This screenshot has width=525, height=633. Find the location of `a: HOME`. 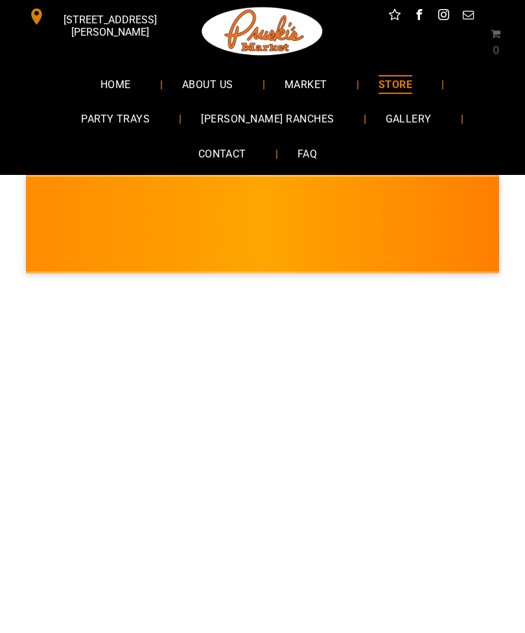

a: HOME is located at coordinates (115, 84).